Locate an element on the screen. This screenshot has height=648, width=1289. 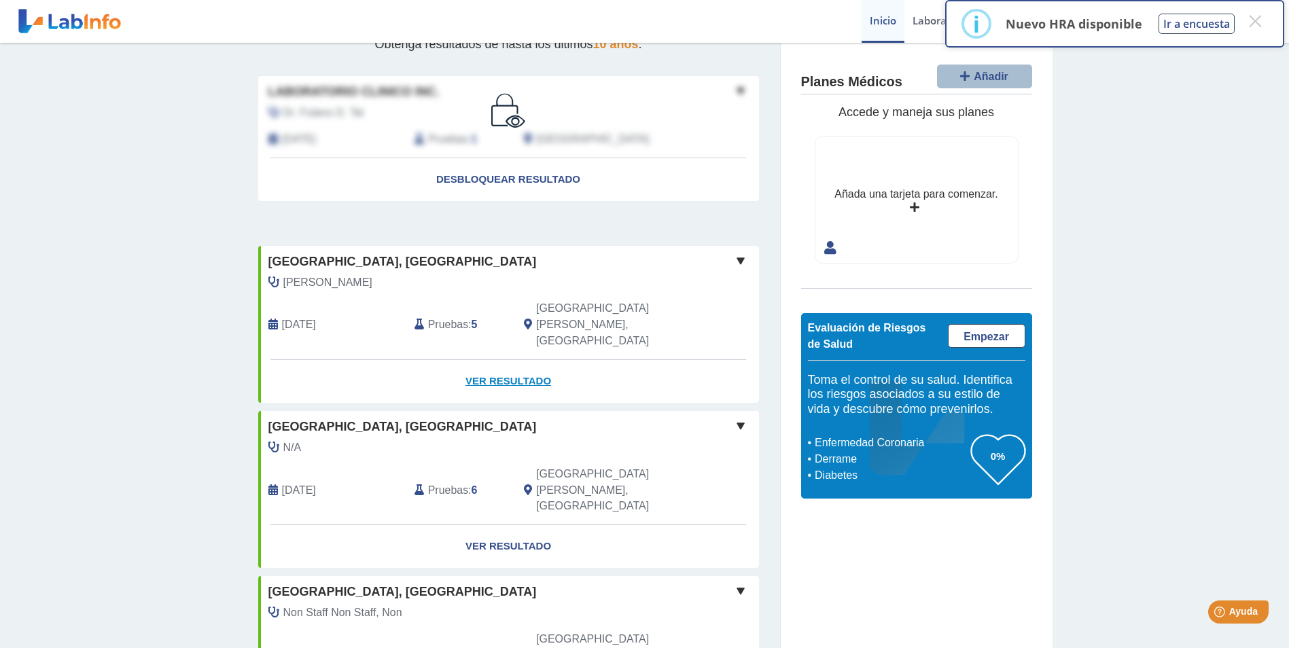
b: 5 is located at coordinates (474, 324).